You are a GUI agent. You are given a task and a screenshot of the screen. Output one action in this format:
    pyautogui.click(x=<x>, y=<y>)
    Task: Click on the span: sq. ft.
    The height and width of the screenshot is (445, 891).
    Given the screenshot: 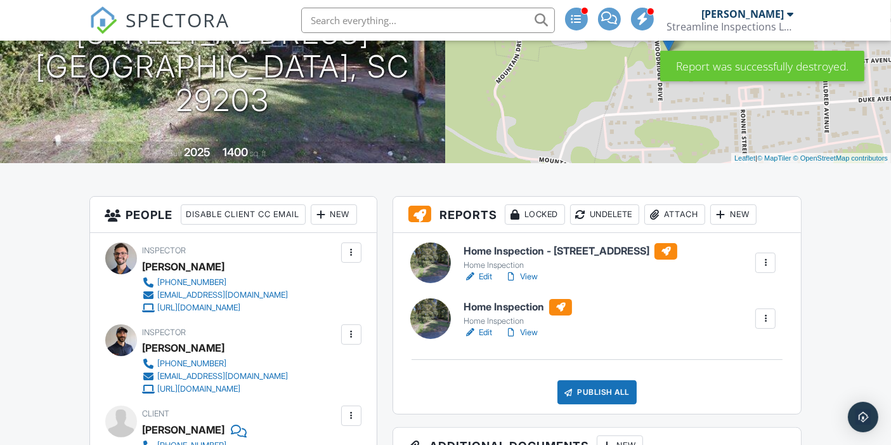 What is the action you would take?
    pyautogui.click(x=259, y=153)
    